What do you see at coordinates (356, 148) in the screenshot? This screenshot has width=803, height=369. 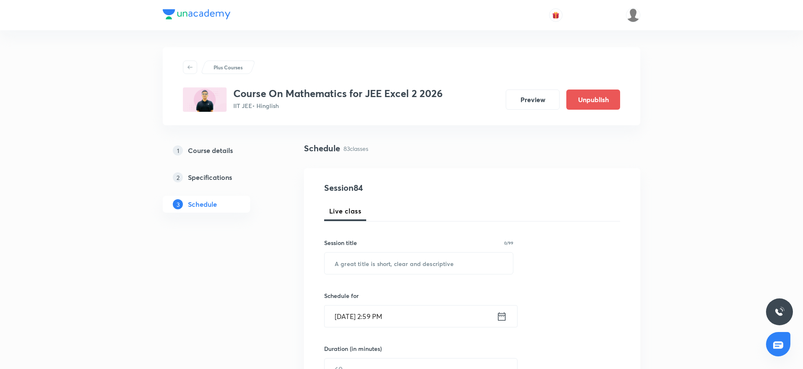 I see `p: 83 classes` at bounding box center [356, 148].